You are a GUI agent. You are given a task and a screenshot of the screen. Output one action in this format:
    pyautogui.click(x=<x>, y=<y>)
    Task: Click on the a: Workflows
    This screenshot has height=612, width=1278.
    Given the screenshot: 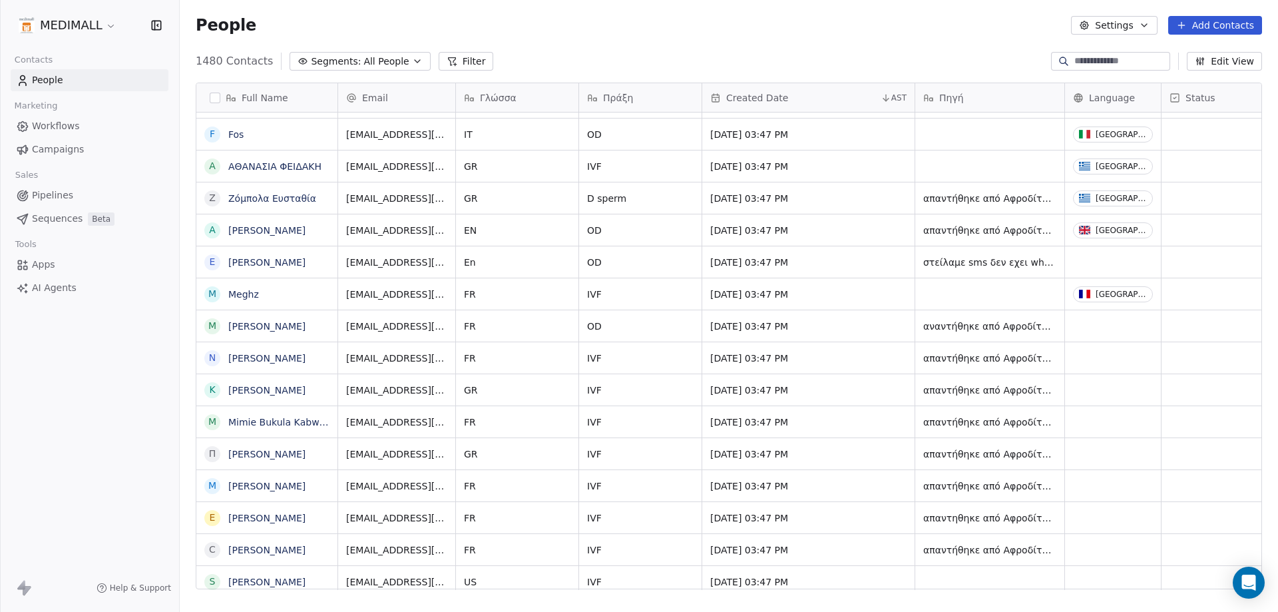 What is the action you would take?
    pyautogui.click(x=89, y=126)
    